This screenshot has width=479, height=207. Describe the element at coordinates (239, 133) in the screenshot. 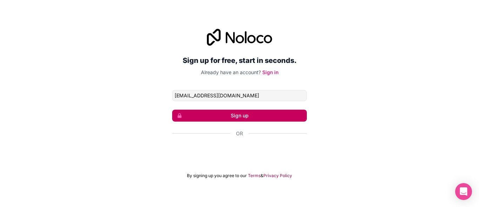

I see `span: Or` at that location.